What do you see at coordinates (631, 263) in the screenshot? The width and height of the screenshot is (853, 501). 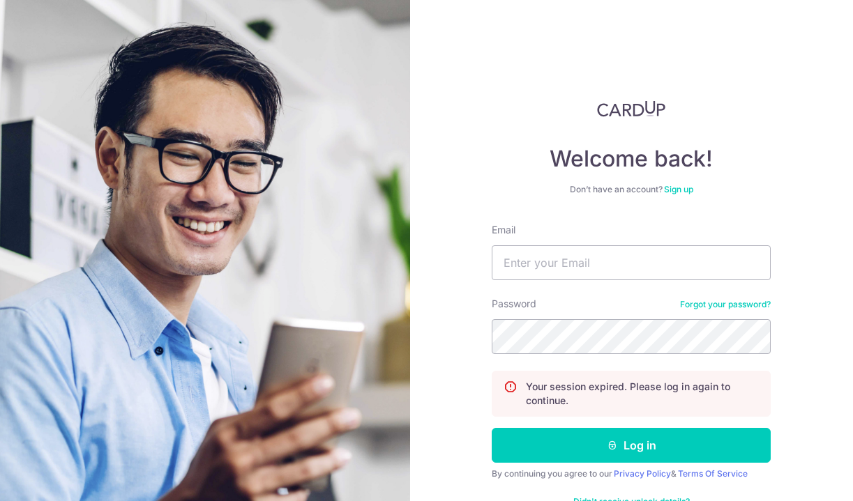 I see `input: Enter your Email` at bounding box center [631, 263].